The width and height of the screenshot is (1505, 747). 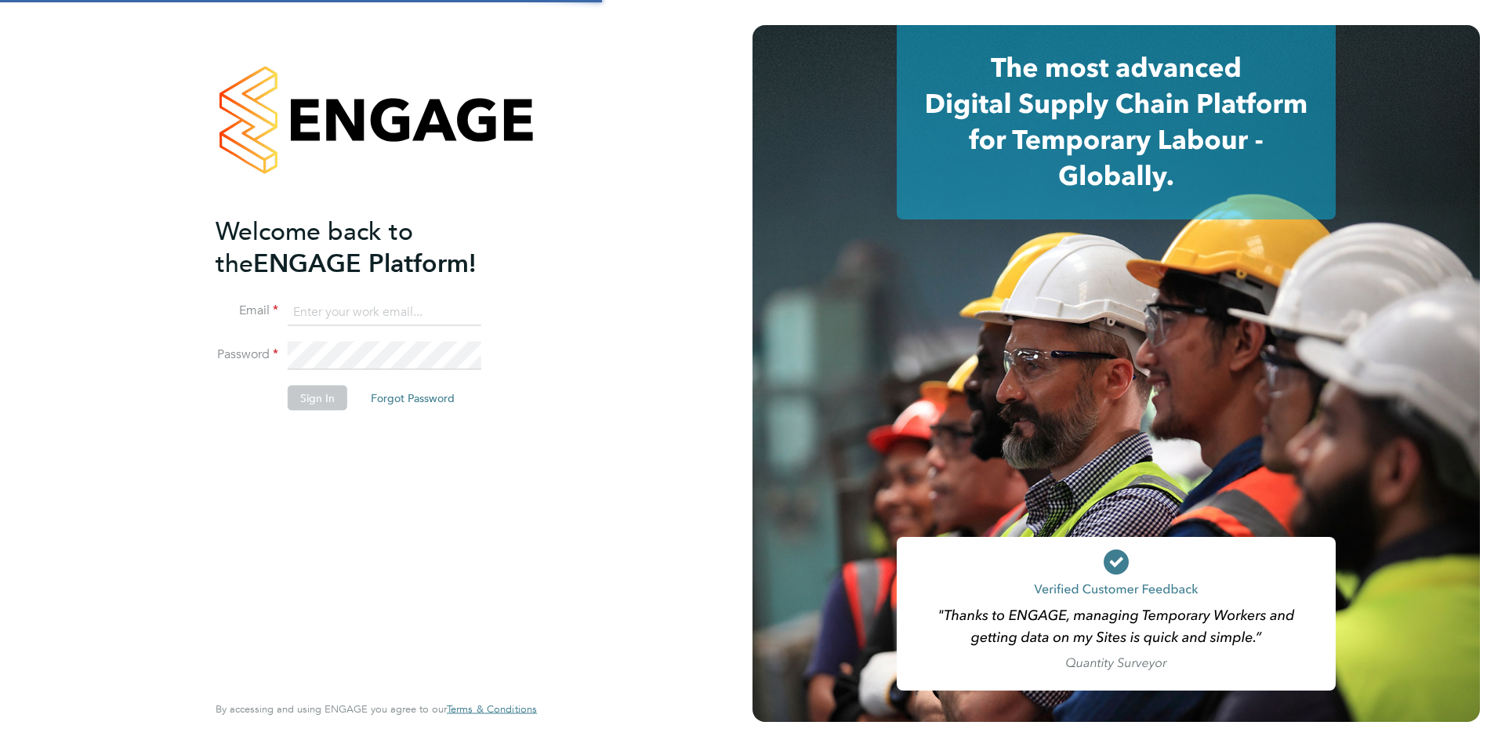 I want to click on label: Email, so click(x=247, y=311).